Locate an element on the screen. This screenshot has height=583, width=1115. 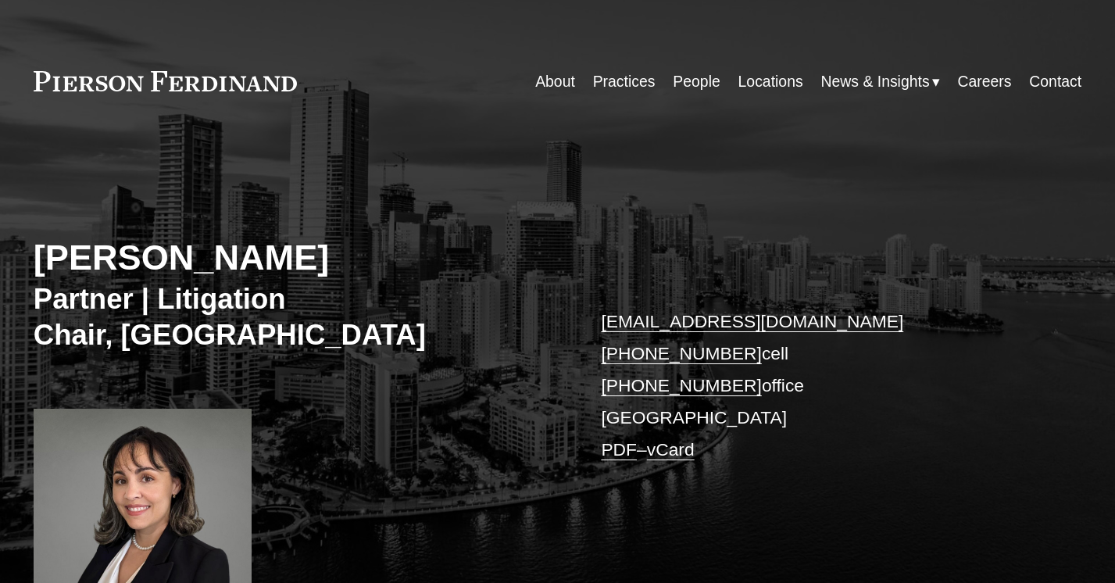
a: PDF is located at coordinates (619, 449).